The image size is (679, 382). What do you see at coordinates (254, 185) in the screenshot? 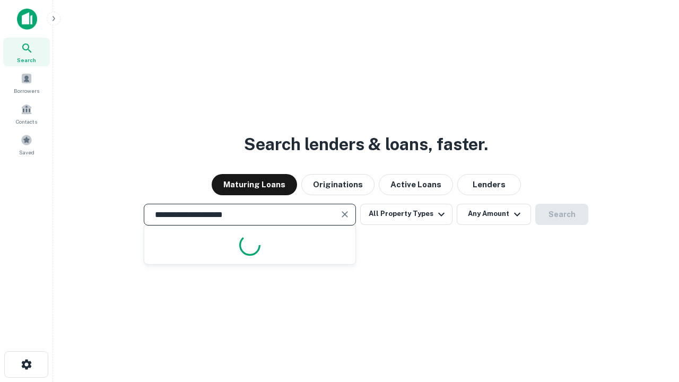
I see `button: Maturing Loans` at bounding box center [254, 185].